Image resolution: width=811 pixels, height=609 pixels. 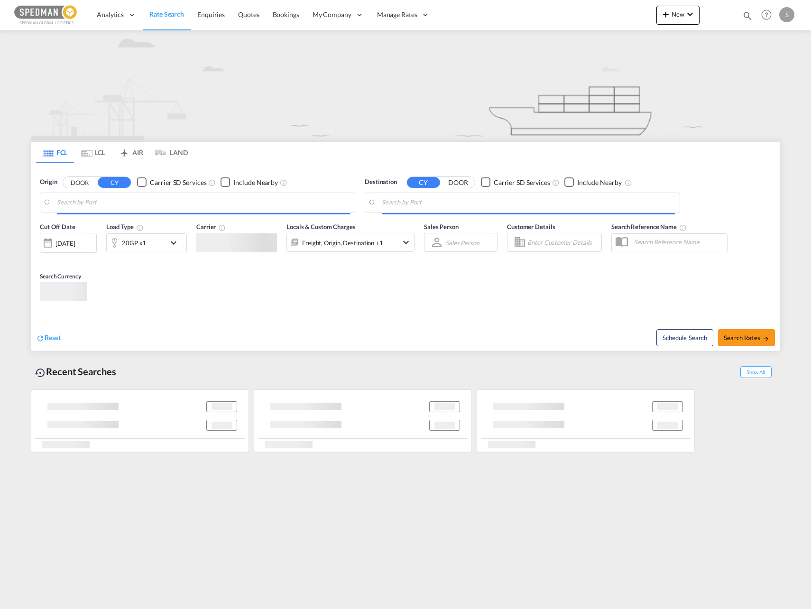 What do you see at coordinates (397, 15) in the screenshot?
I see `span: Manage Rates` at bounding box center [397, 15].